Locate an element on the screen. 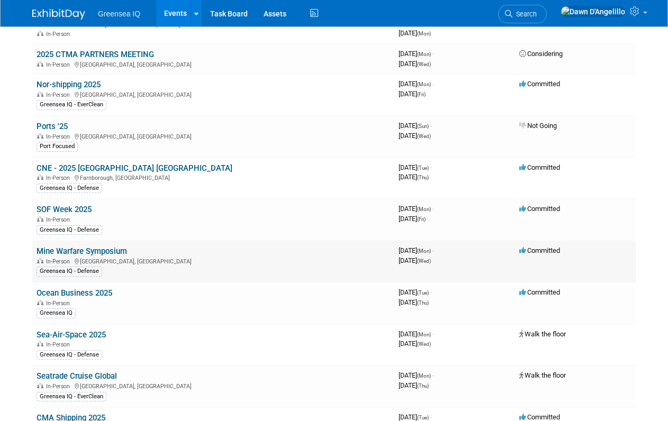 The height and width of the screenshot is (421, 668). a: Sea-Air-Space 2025 is located at coordinates (71, 335).